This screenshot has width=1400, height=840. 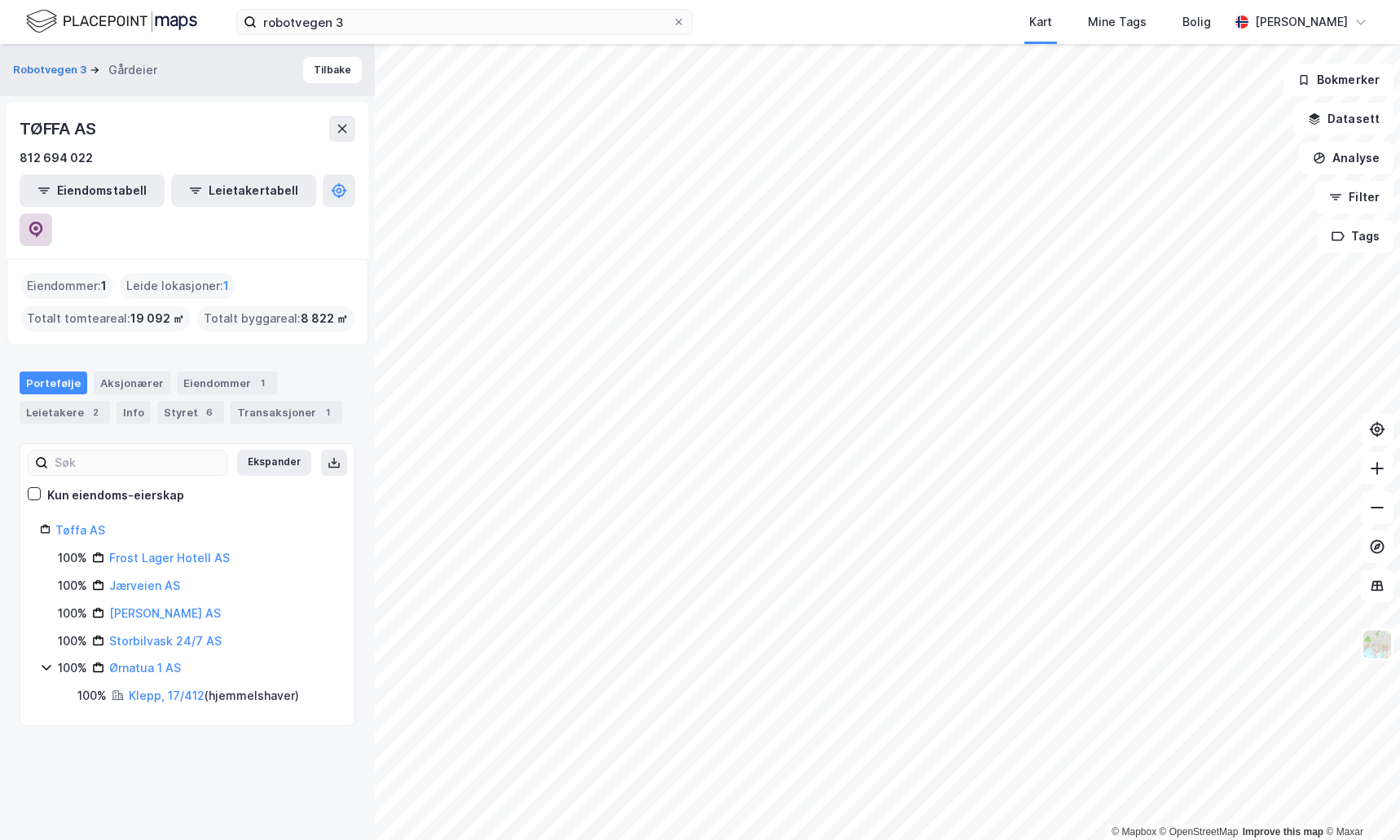 What do you see at coordinates (324, 318) in the screenshot?
I see `span: 8 822 ㎡` at bounding box center [324, 318].